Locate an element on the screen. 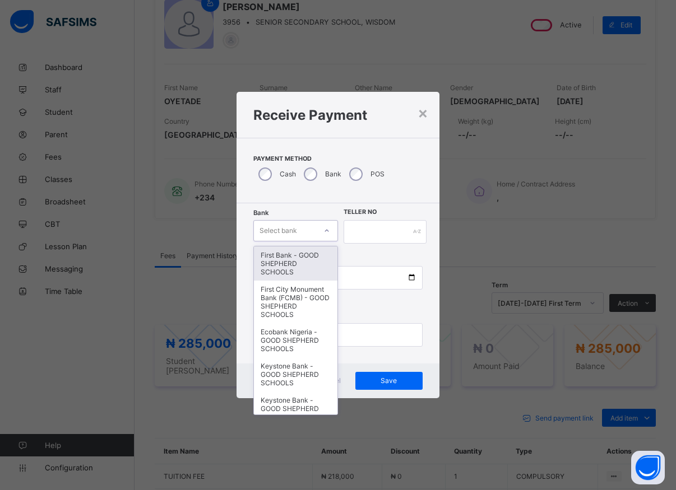  span: Save is located at coordinates (389, 381).